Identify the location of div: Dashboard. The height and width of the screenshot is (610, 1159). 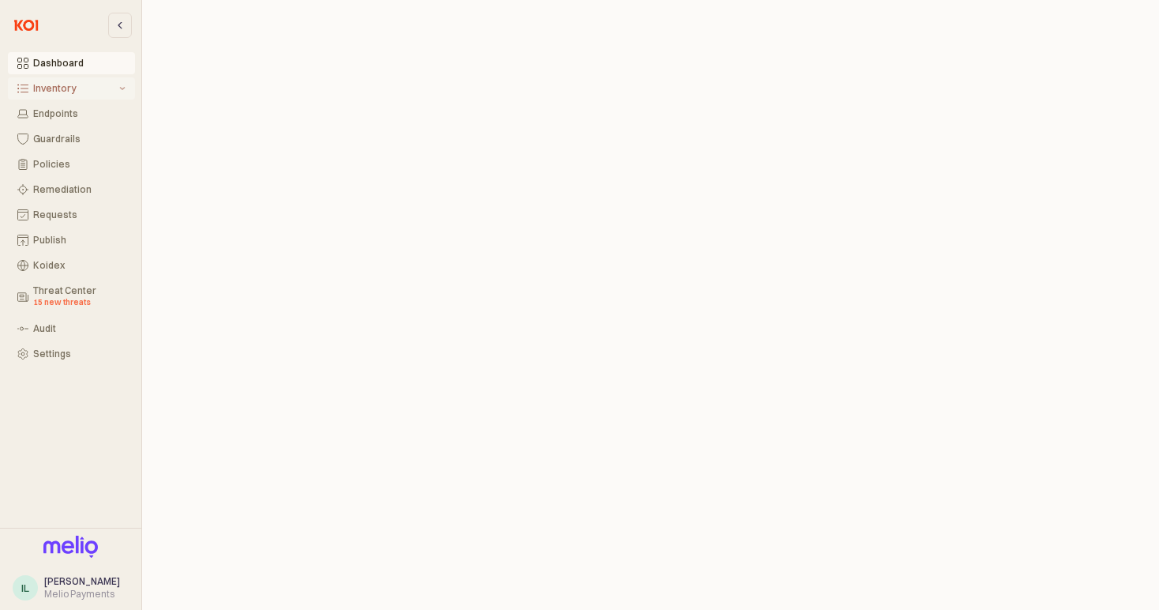
(79, 63).